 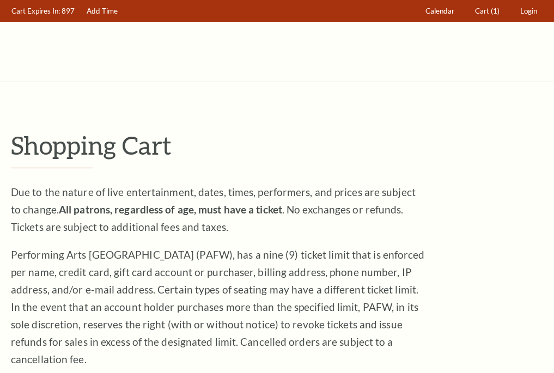 I want to click on a: Add Time, so click(x=102, y=11).